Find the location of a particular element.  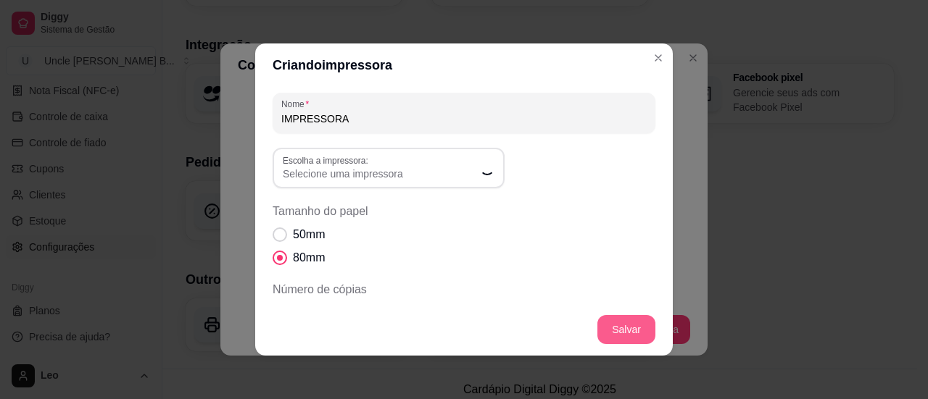

span: 80mm is located at coordinates (309, 258).